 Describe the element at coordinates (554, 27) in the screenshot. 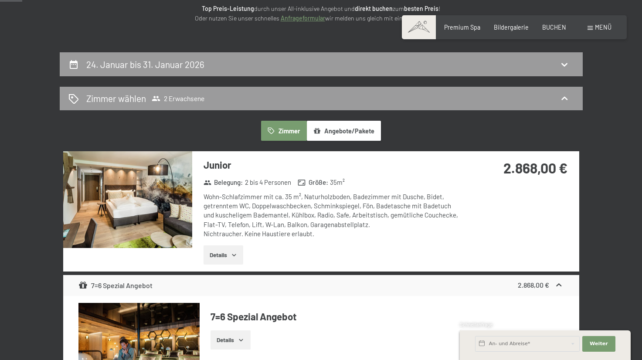

I see `a: BUCHEN` at that location.